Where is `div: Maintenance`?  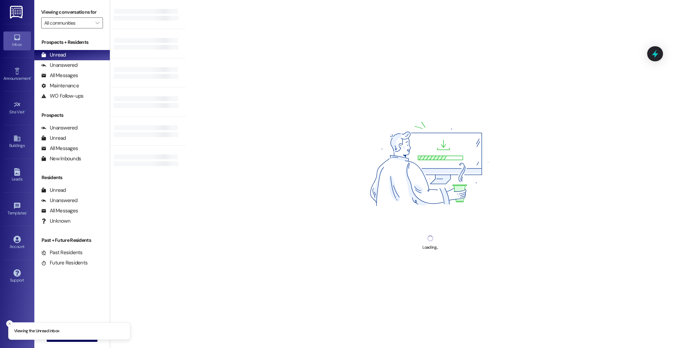
div: Maintenance is located at coordinates (60, 86).